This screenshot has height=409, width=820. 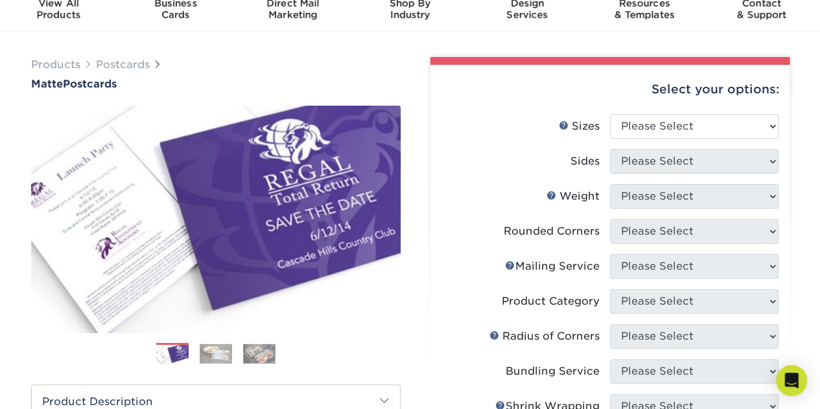 I want to click on div: Mailing Service, so click(x=552, y=266).